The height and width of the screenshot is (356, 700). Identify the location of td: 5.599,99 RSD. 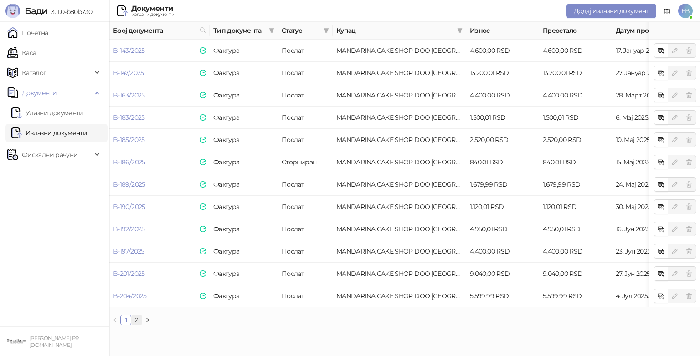
(503, 296).